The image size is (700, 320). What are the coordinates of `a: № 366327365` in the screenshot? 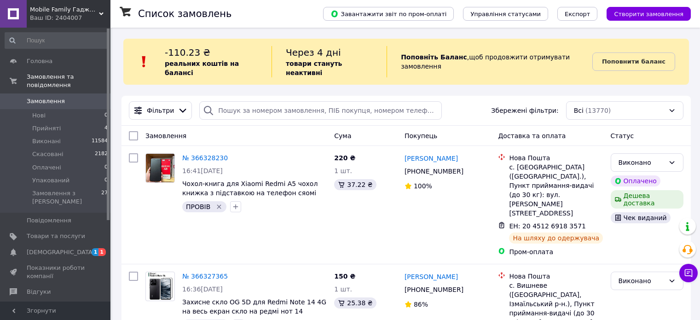 It's located at (205, 276).